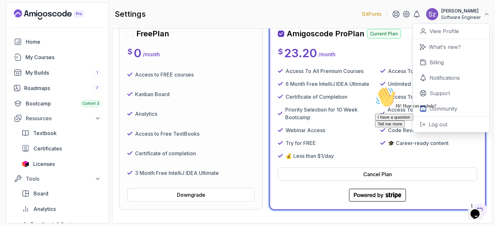 This screenshot has width=495, height=226. Describe the element at coordinates (444, 31) in the screenshot. I see `p: View Profile` at that location.